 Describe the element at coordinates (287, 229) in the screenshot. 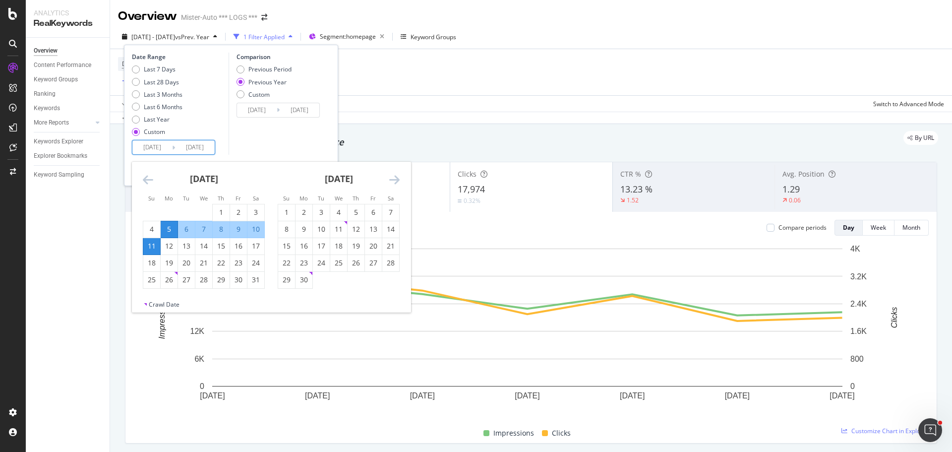

I see `td: Choose Sunday, June 8, 2025 as your check-in date. It’s available.` at that location.